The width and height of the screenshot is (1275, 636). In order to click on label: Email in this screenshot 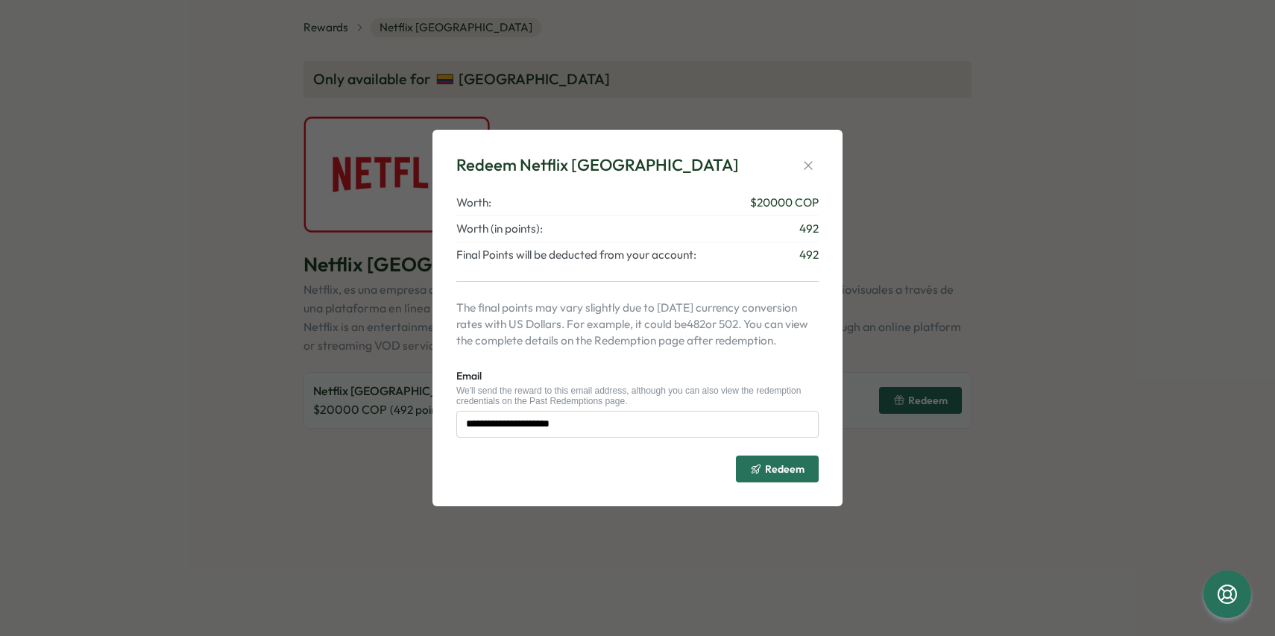, I will do `click(469, 377)`.